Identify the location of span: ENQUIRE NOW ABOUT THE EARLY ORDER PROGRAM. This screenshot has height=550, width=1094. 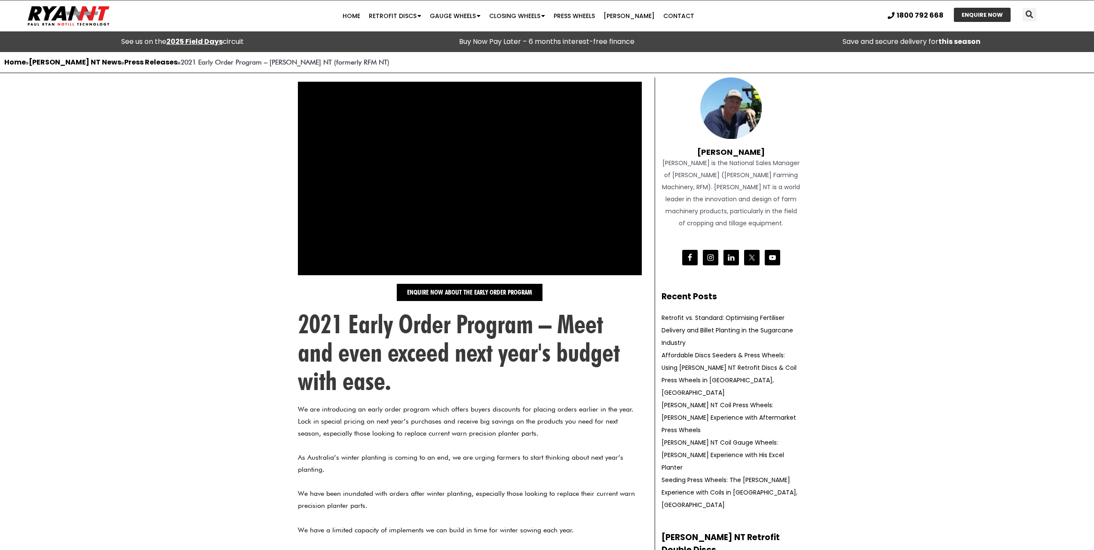
(469, 292).